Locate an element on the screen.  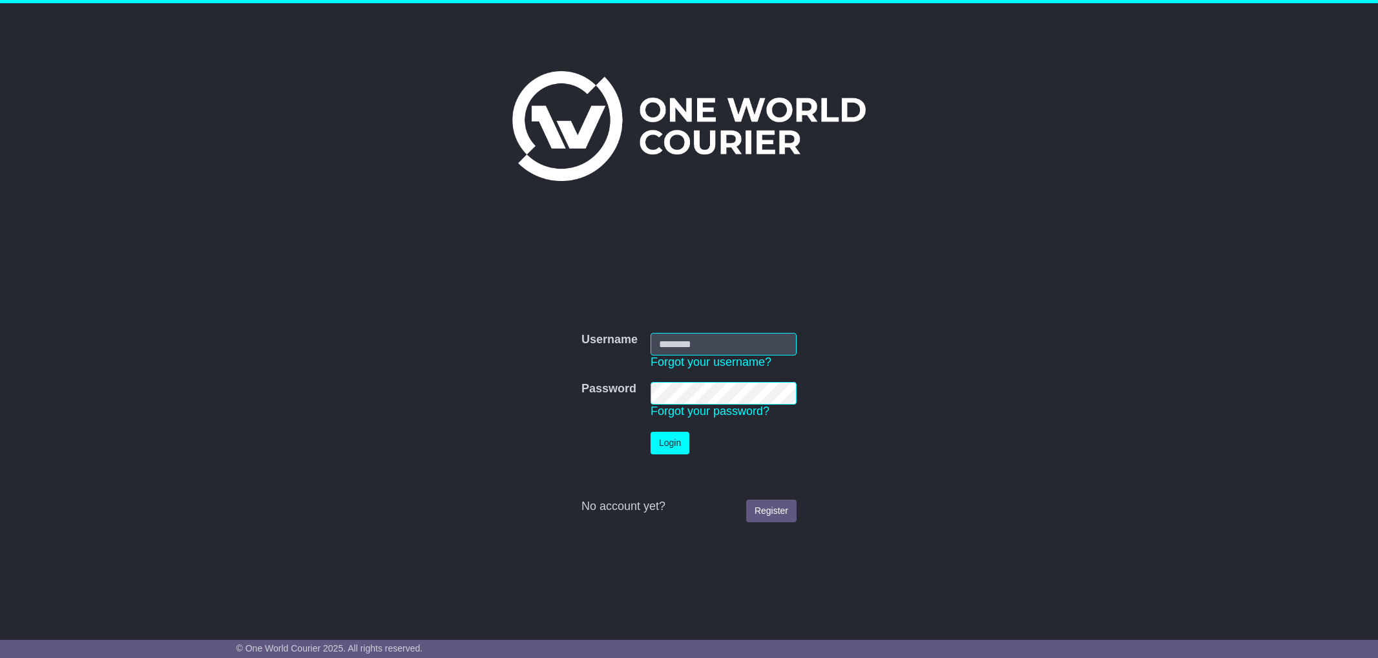
div: No account yet? is located at coordinates (689, 506).